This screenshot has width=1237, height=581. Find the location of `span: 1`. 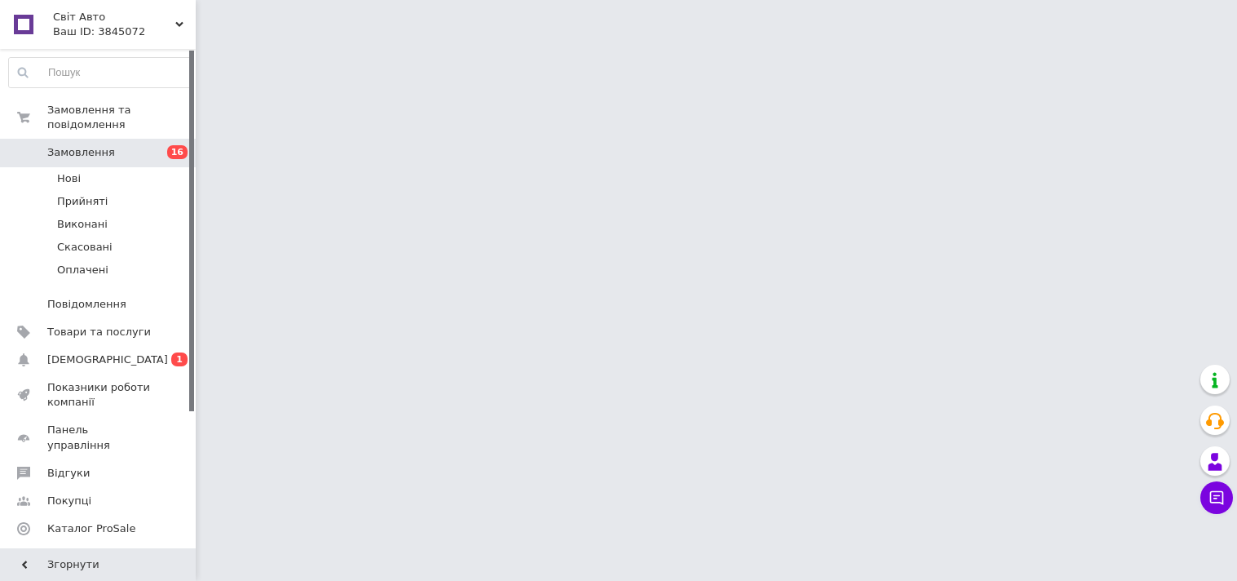

span: 1 is located at coordinates (179, 359).